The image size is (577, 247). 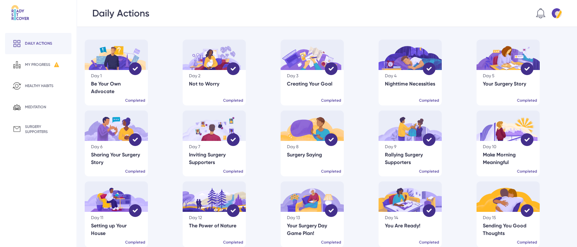 What do you see at coordinates (39, 43) in the screenshot?
I see `div: Daily actions` at bounding box center [39, 43].